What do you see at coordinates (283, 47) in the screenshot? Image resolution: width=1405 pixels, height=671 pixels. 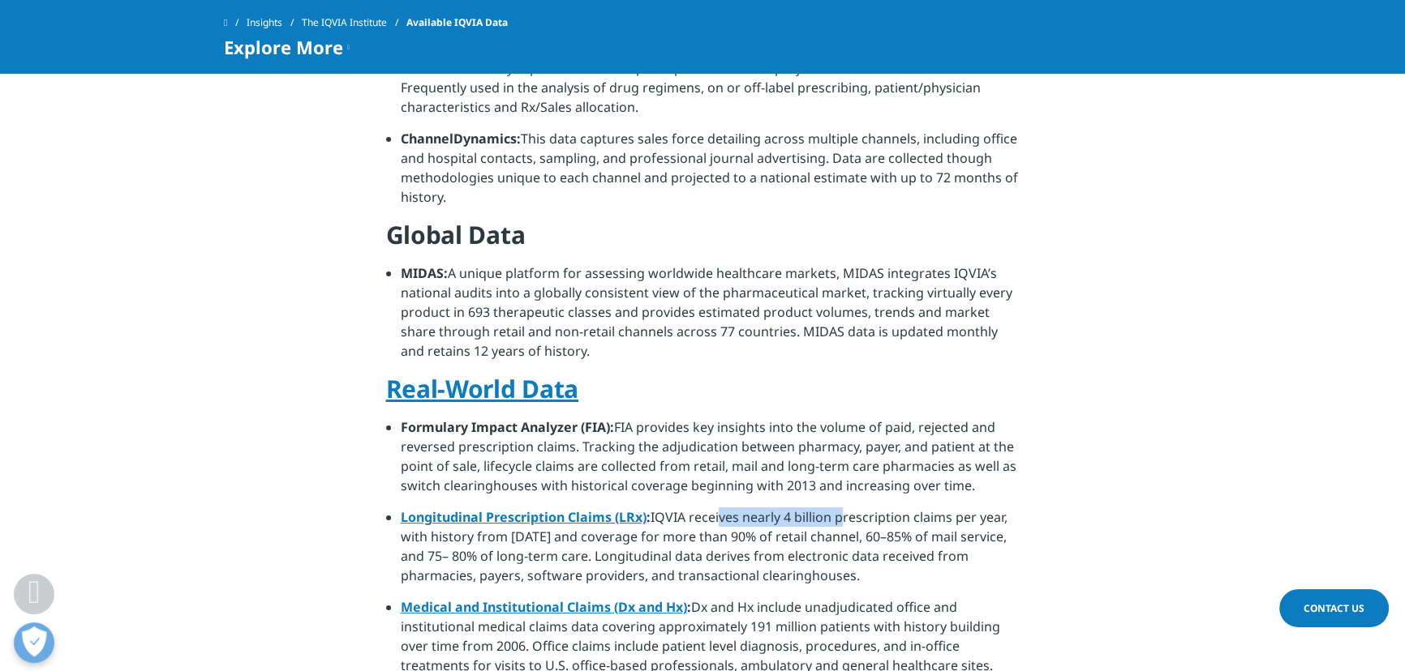 I see `span: Explore More` at bounding box center [283, 47].